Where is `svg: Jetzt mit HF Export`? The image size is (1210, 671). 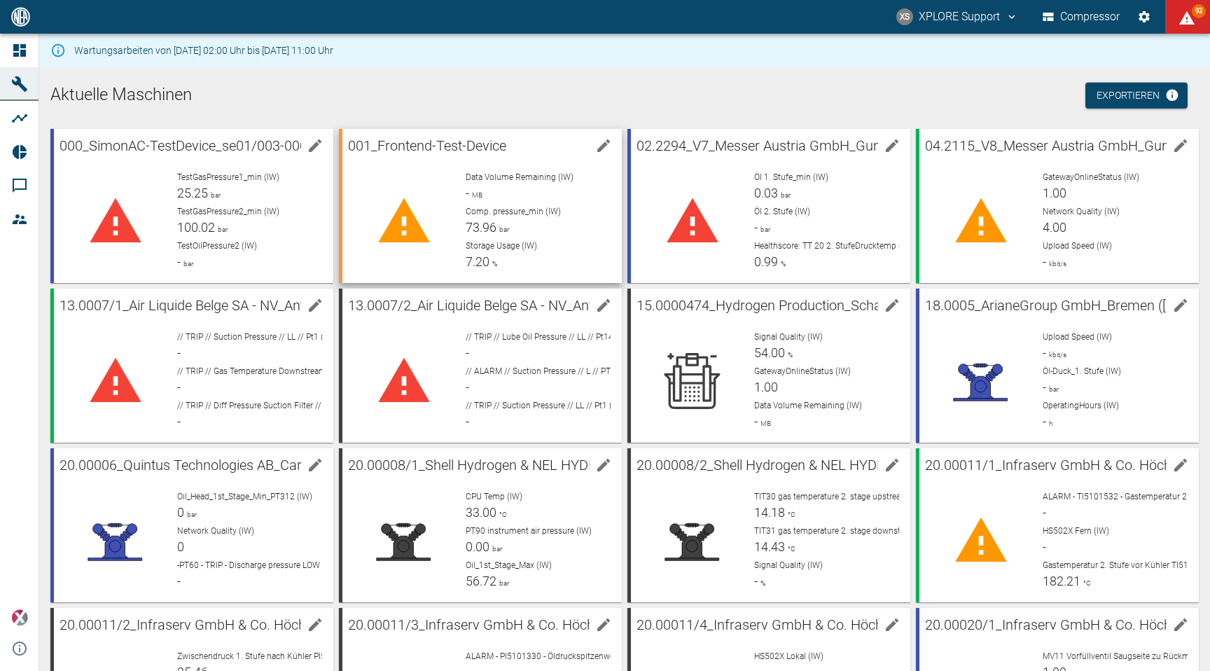
svg: Jetzt mit HF Export is located at coordinates (1172, 95).